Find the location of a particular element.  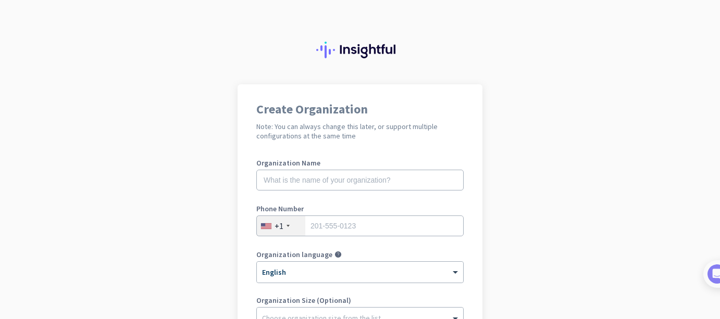

i: help is located at coordinates (338, 255).